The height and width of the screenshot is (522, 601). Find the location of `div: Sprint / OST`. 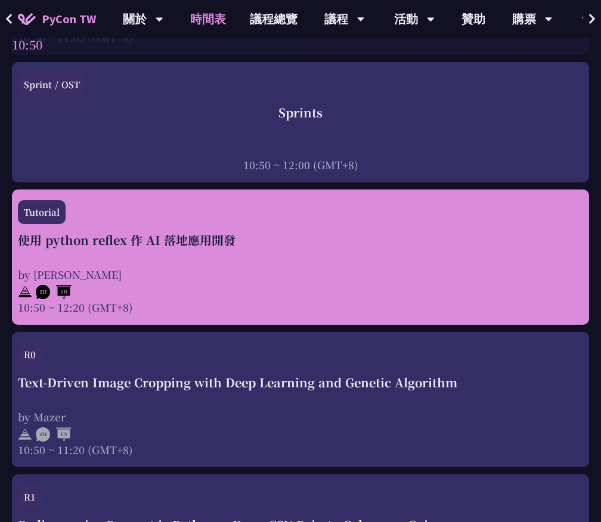

div: Sprint / OST is located at coordinates (52, 85).